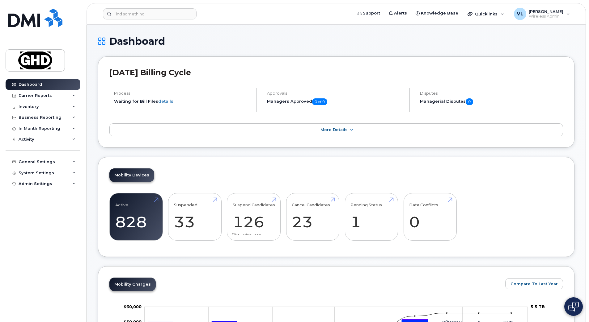  What do you see at coordinates (491, 93) in the screenshot?
I see `h4: Disputes` at bounding box center [491, 93].